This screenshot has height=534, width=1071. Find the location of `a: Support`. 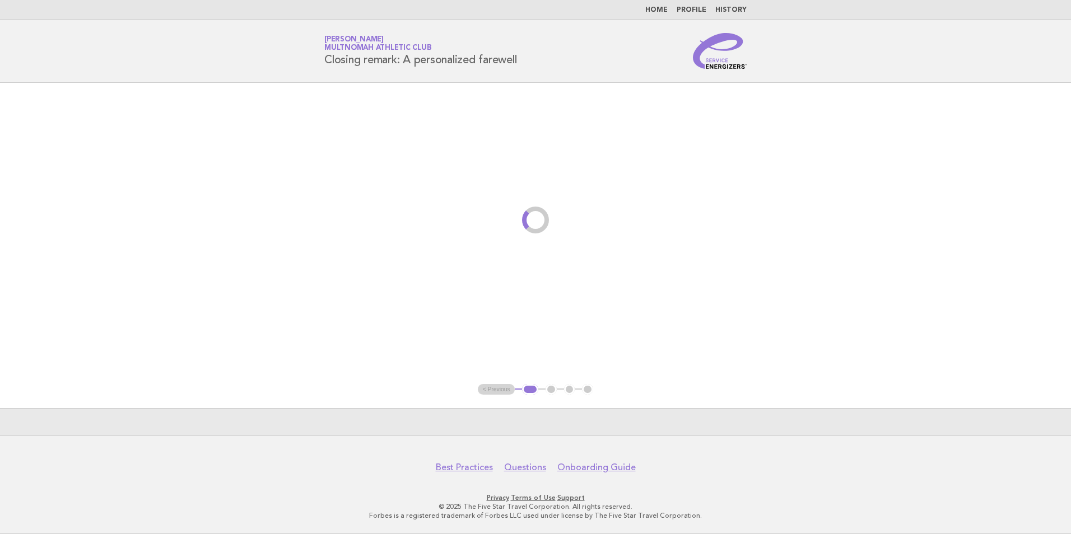

a: Support is located at coordinates (571, 498).